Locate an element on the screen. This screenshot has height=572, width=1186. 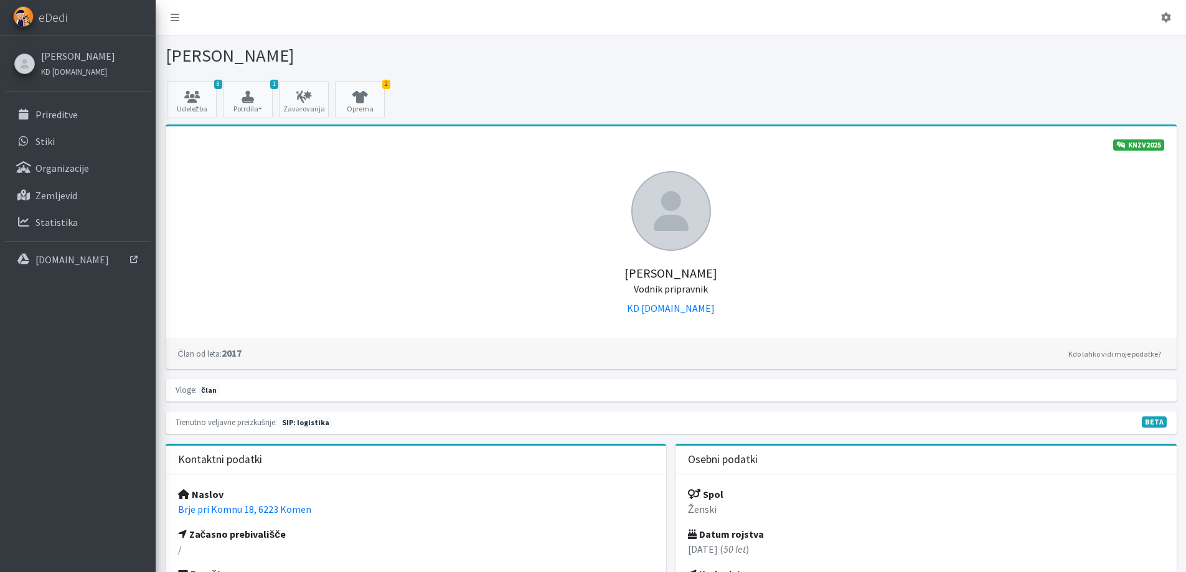
a: Stiki is located at coordinates (78, 141).